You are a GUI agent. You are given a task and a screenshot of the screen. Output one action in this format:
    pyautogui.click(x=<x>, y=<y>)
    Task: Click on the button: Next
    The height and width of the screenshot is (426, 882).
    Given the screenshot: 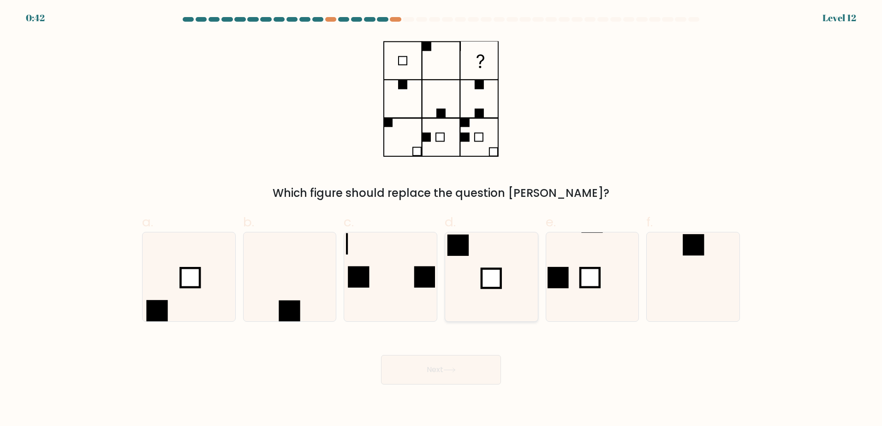 What is the action you would take?
    pyautogui.click(x=441, y=370)
    